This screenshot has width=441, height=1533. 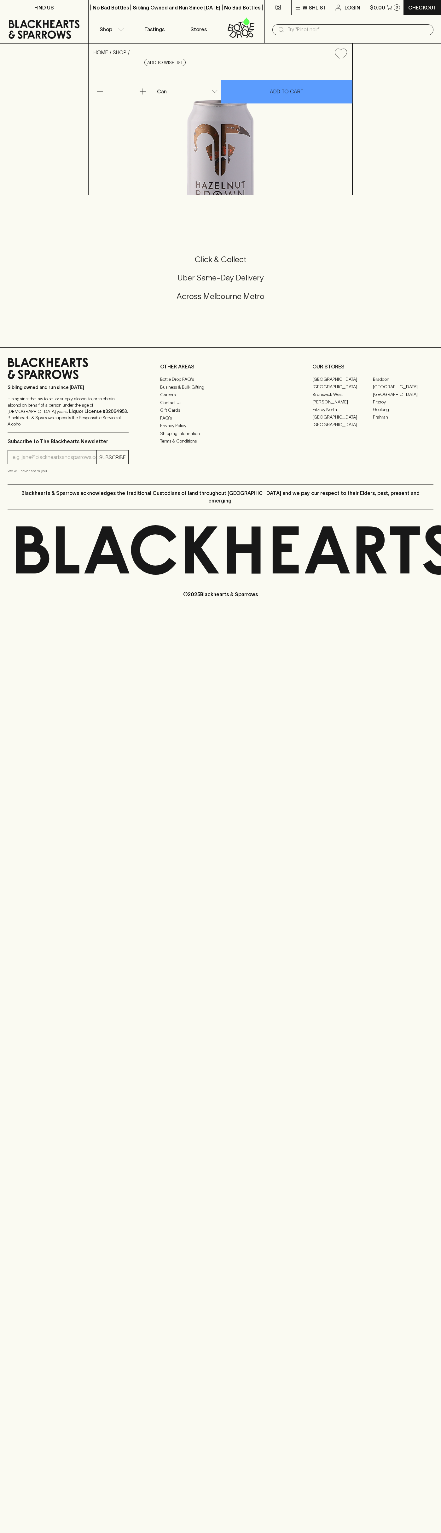 What do you see at coordinates (68, 471) in the screenshot?
I see `p: We will never spam you` at bounding box center [68, 471].